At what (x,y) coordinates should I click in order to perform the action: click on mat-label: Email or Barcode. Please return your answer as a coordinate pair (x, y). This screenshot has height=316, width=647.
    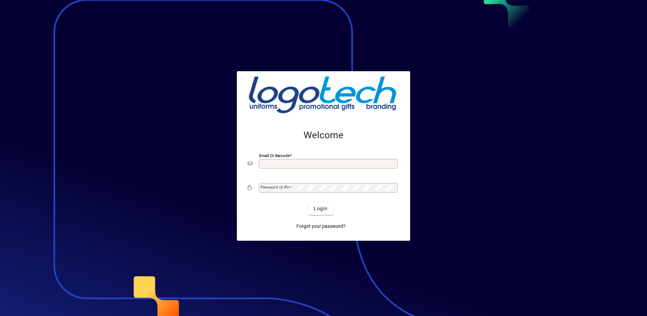
    Looking at the image, I should click on (275, 155).